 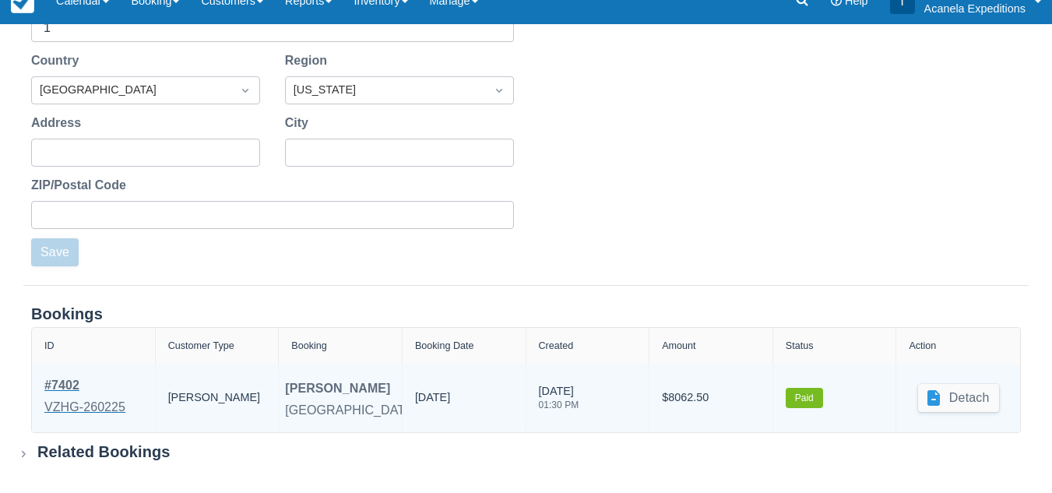 I want to click on div: Bookings, so click(x=526, y=314).